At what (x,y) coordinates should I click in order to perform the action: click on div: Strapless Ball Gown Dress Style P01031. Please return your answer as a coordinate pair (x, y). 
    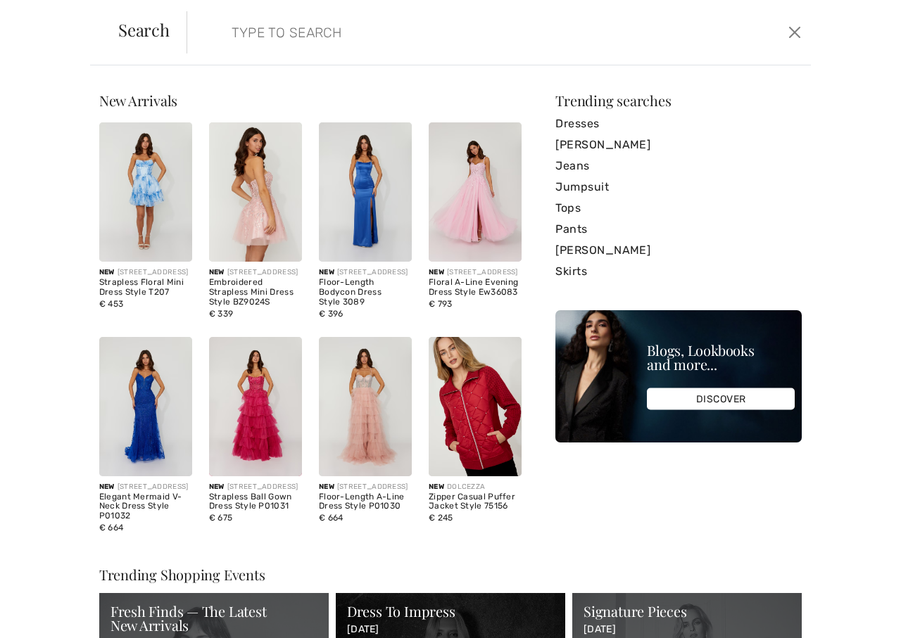
    Looking at the image, I should click on (255, 502).